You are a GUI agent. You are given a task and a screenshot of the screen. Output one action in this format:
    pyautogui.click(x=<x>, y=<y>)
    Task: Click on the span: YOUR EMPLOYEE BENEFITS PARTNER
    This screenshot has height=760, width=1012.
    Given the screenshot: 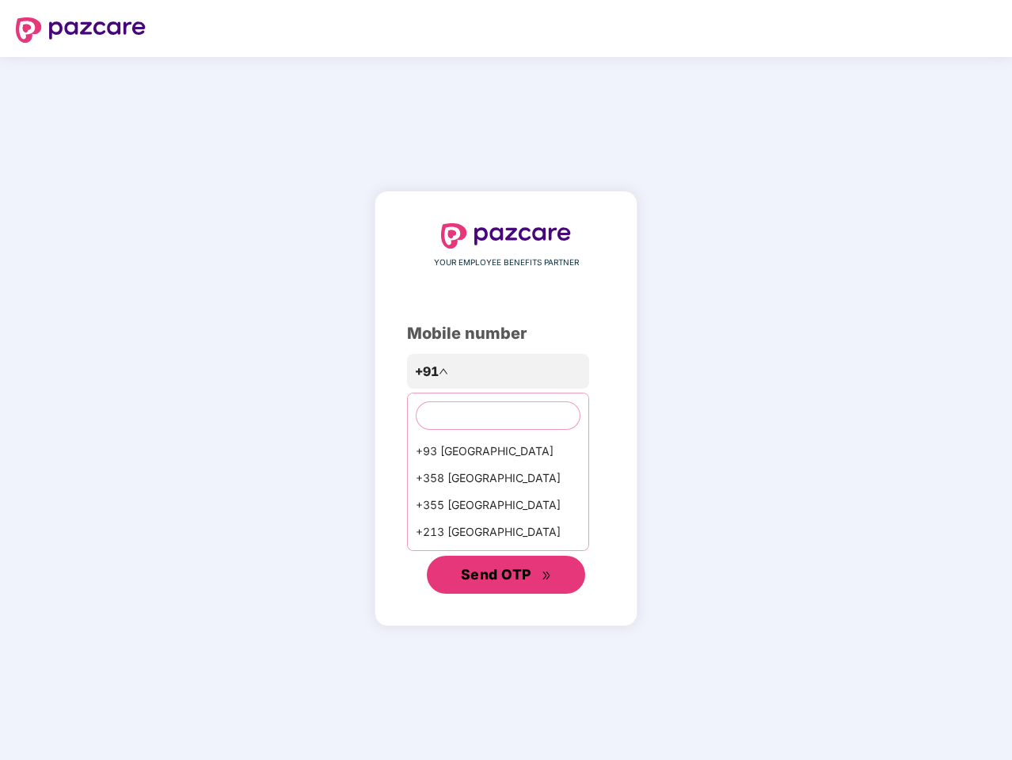 What is the action you would take?
    pyautogui.click(x=506, y=263)
    